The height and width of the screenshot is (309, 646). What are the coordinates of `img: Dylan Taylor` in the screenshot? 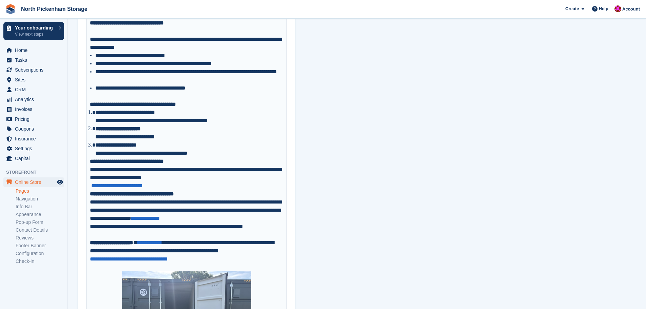 It's located at (618, 9).